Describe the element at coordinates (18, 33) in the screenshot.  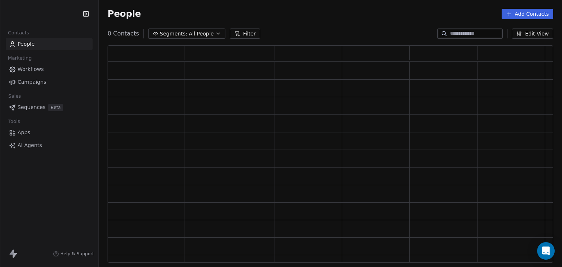
I see `span: Contacts` at that location.